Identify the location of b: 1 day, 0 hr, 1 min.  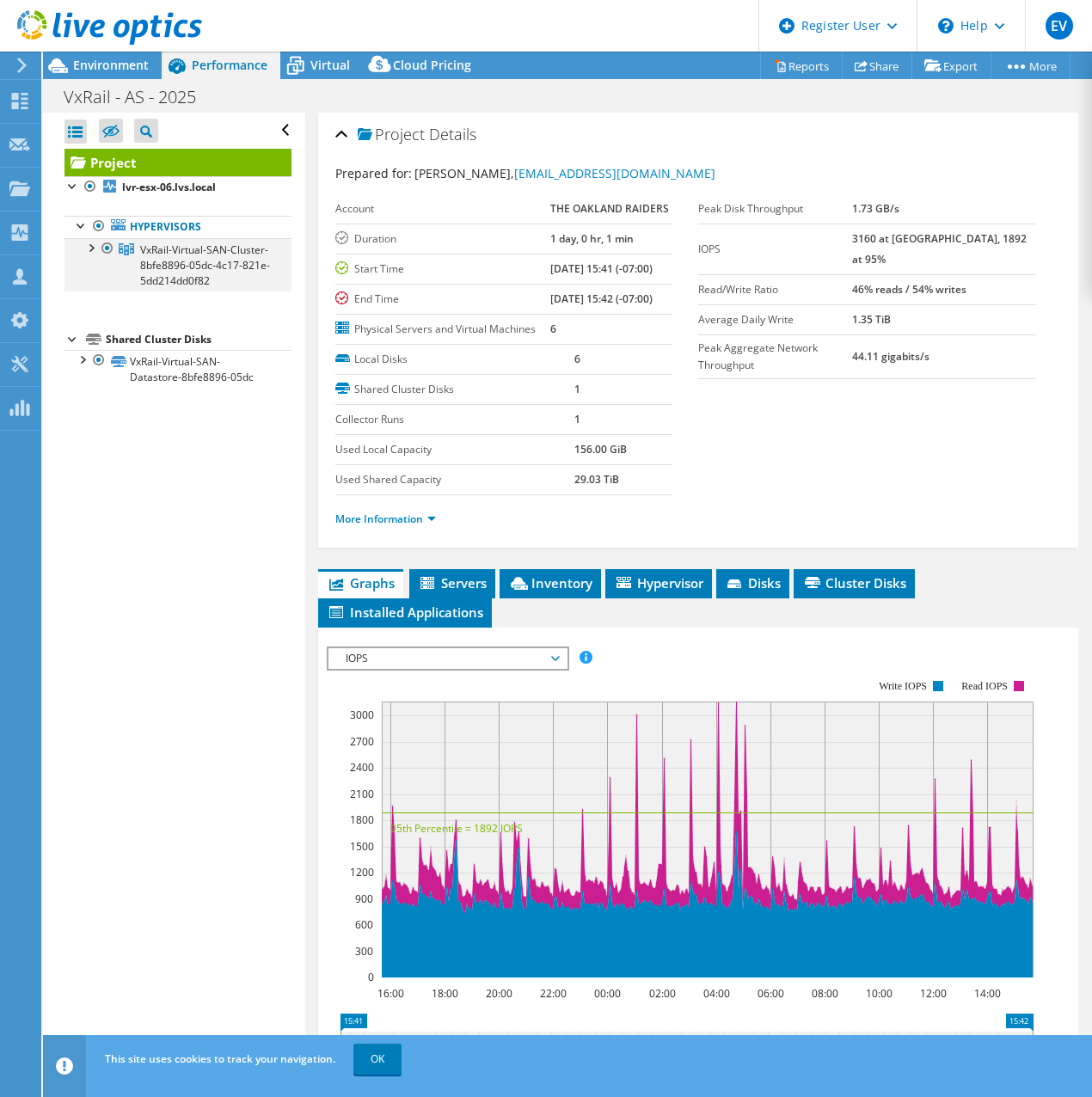
(591, 238).